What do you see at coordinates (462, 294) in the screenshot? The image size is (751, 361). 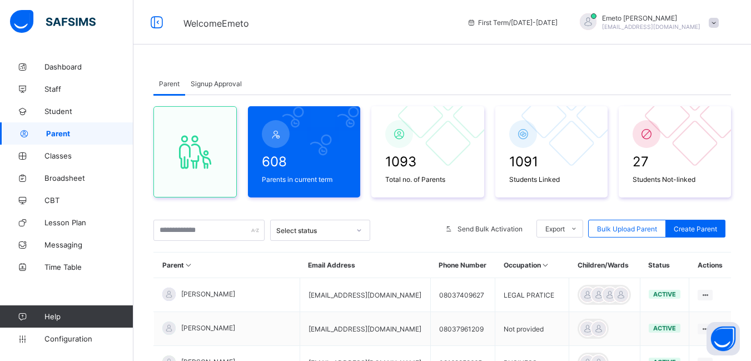 I see `td: 08037409627` at bounding box center [462, 294].